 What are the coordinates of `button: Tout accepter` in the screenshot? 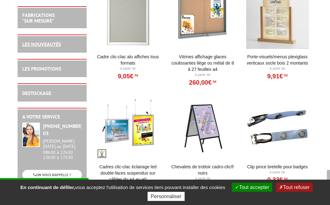 It's located at (252, 187).